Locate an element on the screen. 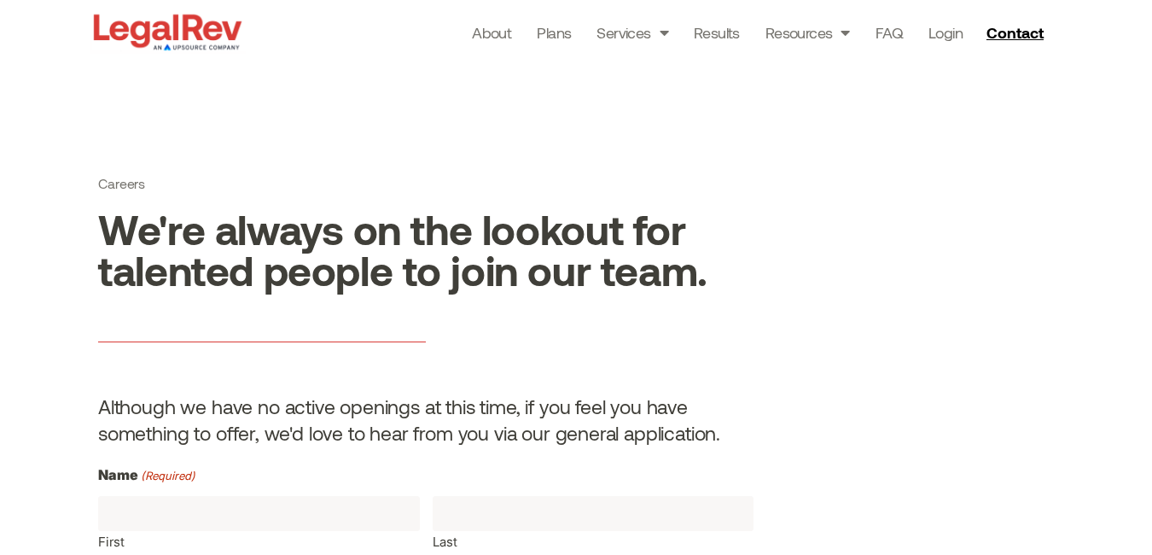 This screenshot has height=555, width=1152. a: Services is located at coordinates (632, 32).